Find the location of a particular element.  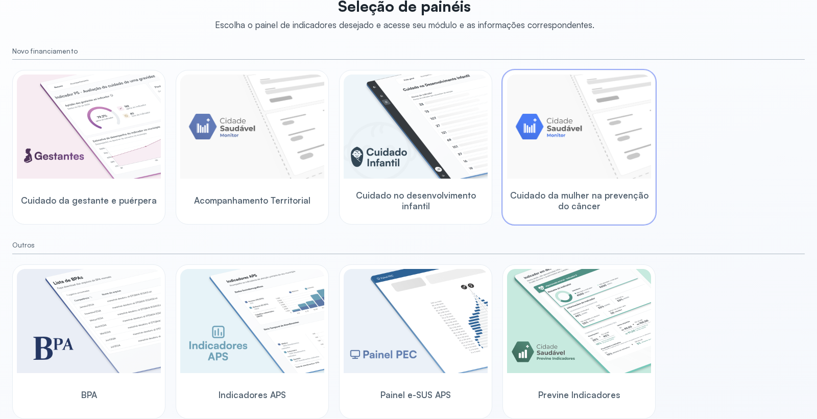

img: previne-brasil.png is located at coordinates (579, 321).